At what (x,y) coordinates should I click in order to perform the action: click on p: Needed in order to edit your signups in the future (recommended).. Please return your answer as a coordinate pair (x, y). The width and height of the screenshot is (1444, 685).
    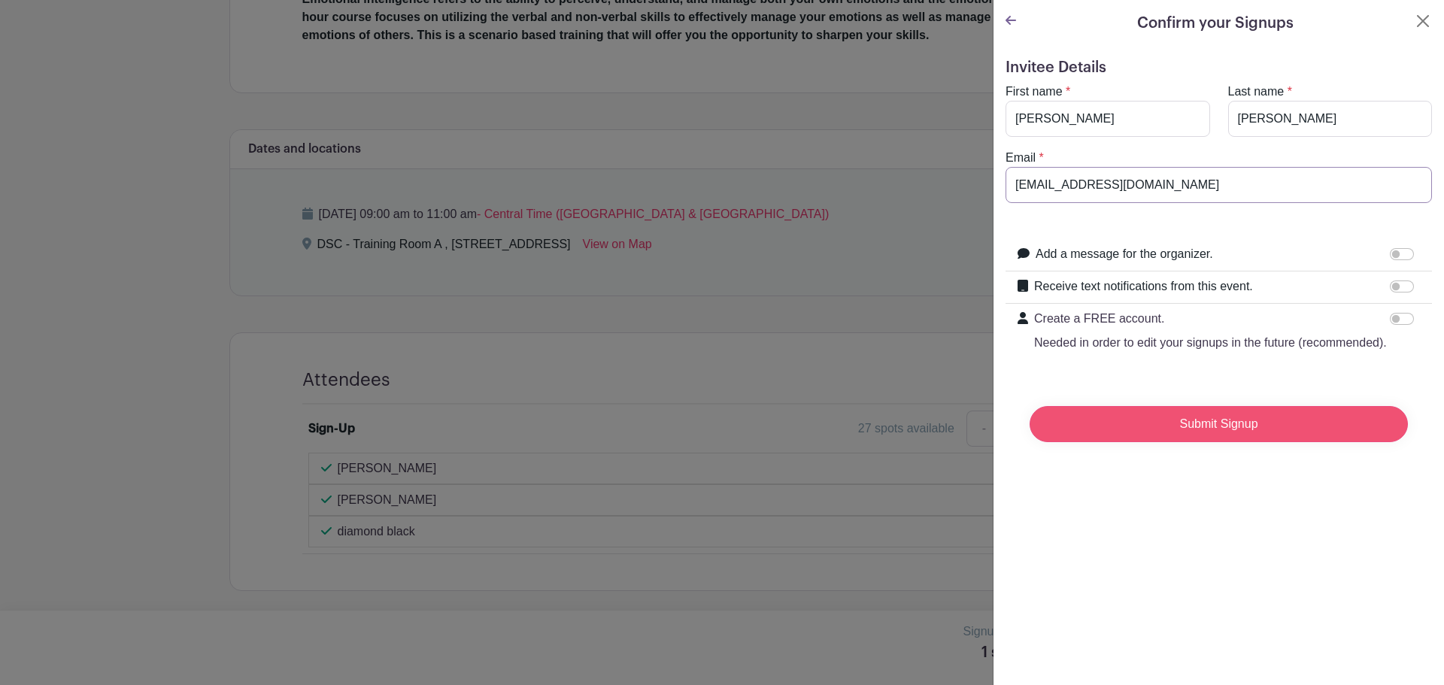
    Looking at the image, I should click on (1210, 343).